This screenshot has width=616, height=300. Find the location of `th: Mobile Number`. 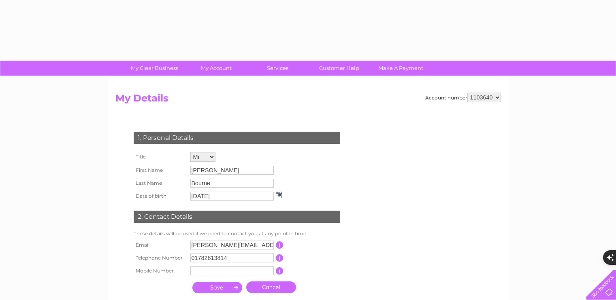

th: Mobile Number is located at coordinates (160, 271).